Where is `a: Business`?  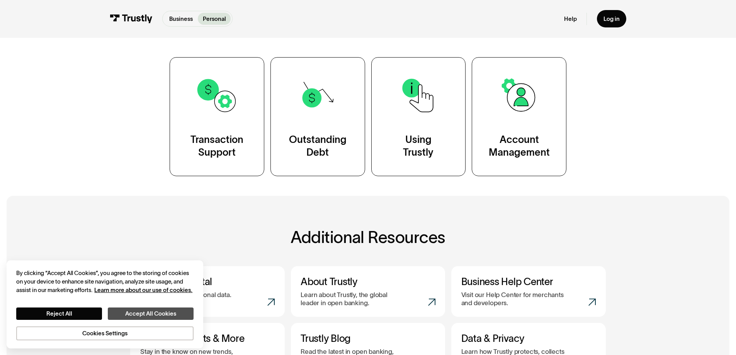
a: Business is located at coordinates (181, 19).